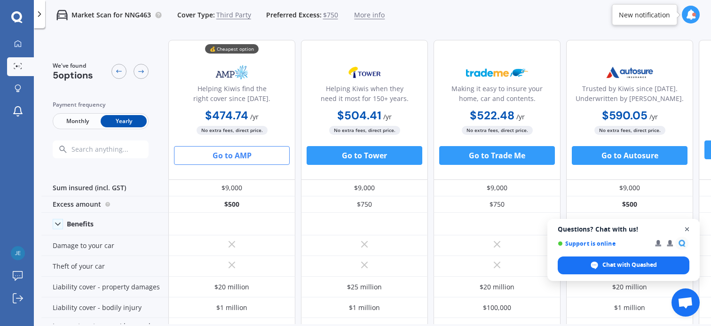 This screenshot has width=711, height=326. I want to click on span: Cover Type:, so click(196, 15).